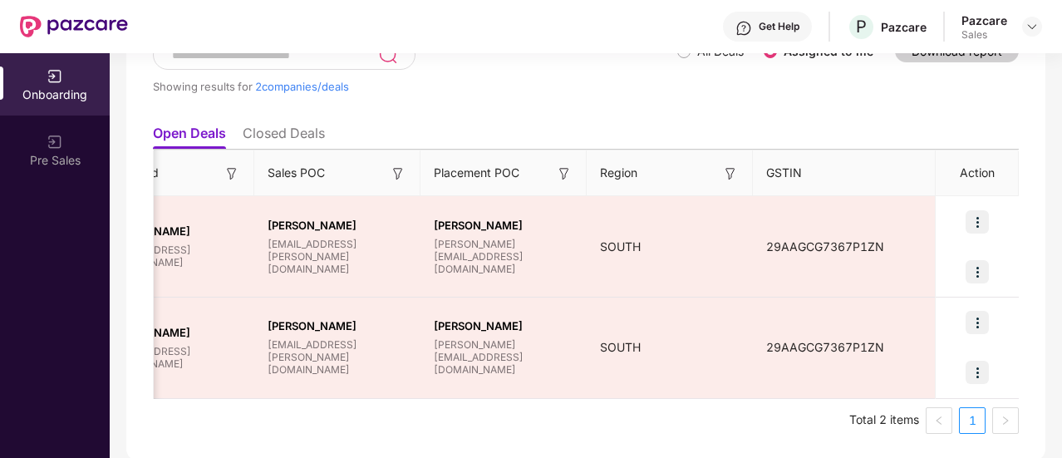  Describe the element at coordinates (1005, 420) in the screenshot. I see `span: right` at that location.